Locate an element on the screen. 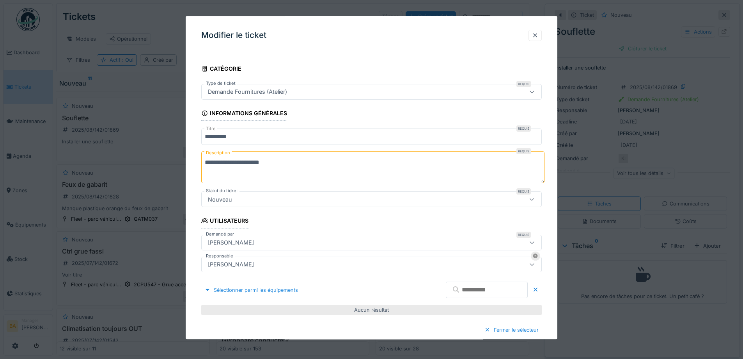  div: Nouveau is located at coordinates (220, 199).